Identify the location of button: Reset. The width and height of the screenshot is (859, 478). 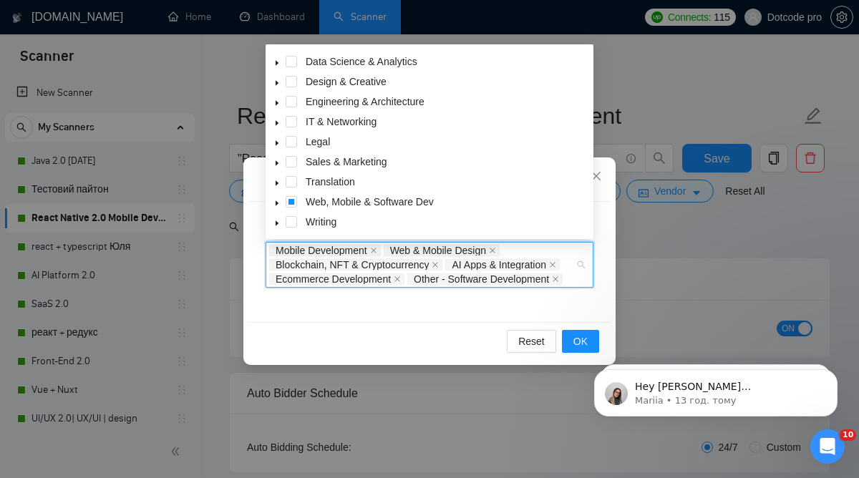
(531, 341).